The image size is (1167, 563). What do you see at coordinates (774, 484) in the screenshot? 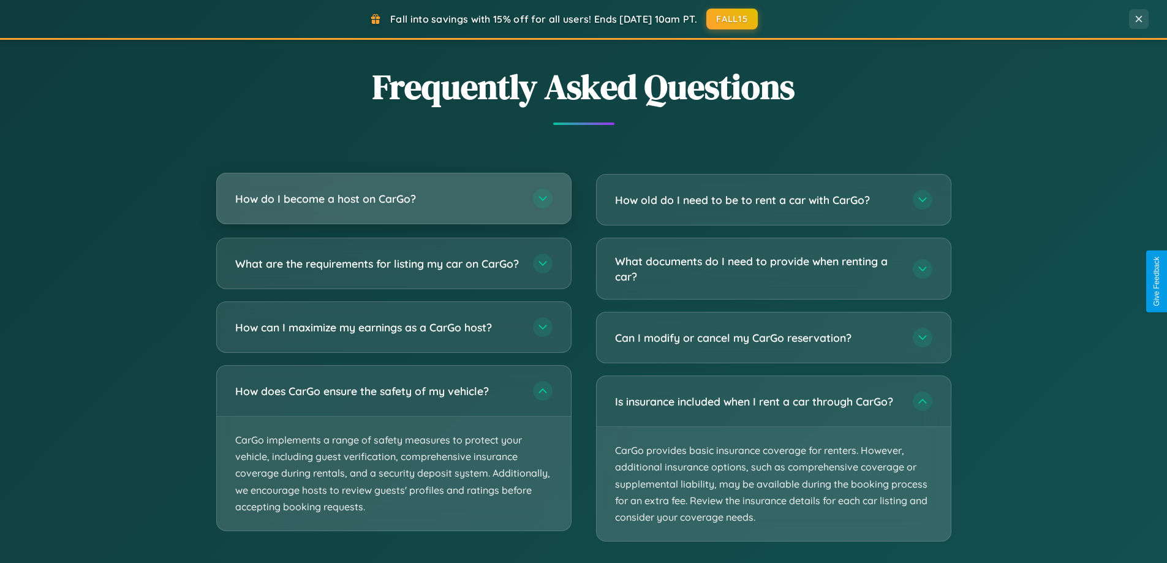
I see `p: CarGo provides basic insurance coverage for renters. However, additional insurance options, such ...` at bounding box center [774, 484].